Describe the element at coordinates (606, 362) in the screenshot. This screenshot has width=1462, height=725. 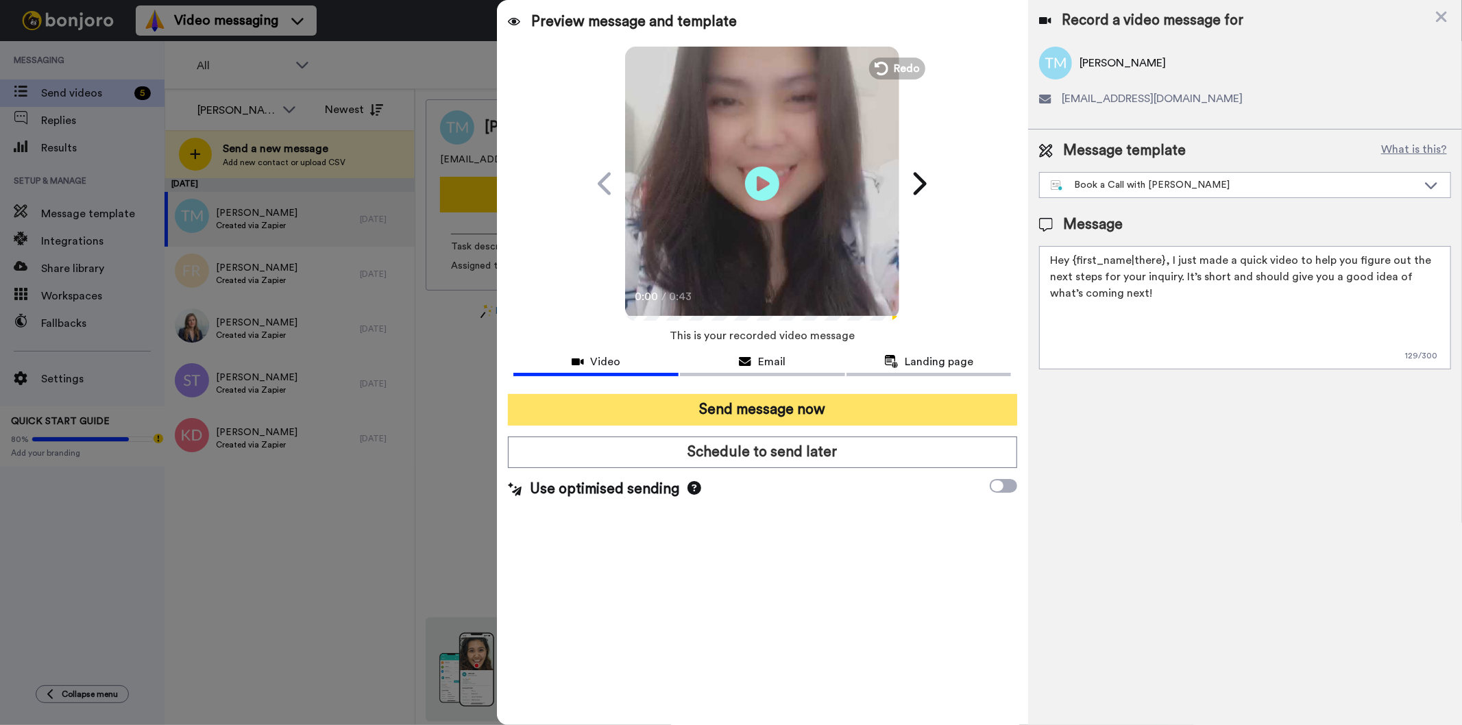
I see `span: Video` at that location.